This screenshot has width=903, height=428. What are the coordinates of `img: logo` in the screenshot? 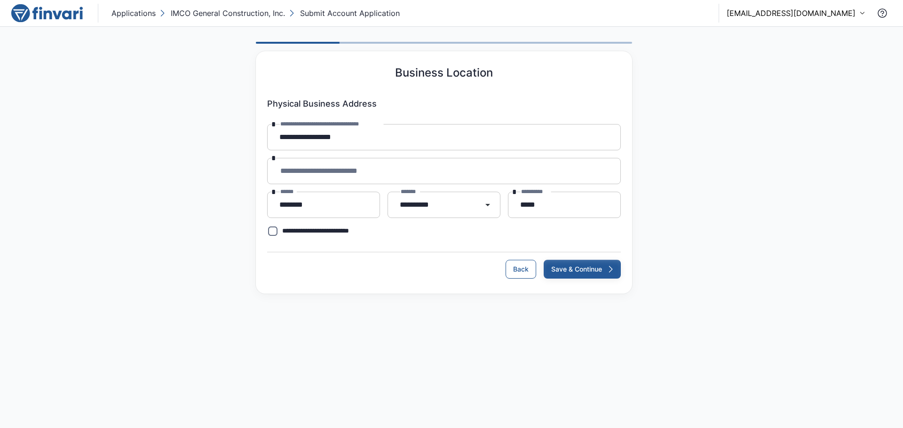 It's located at (47, 13).